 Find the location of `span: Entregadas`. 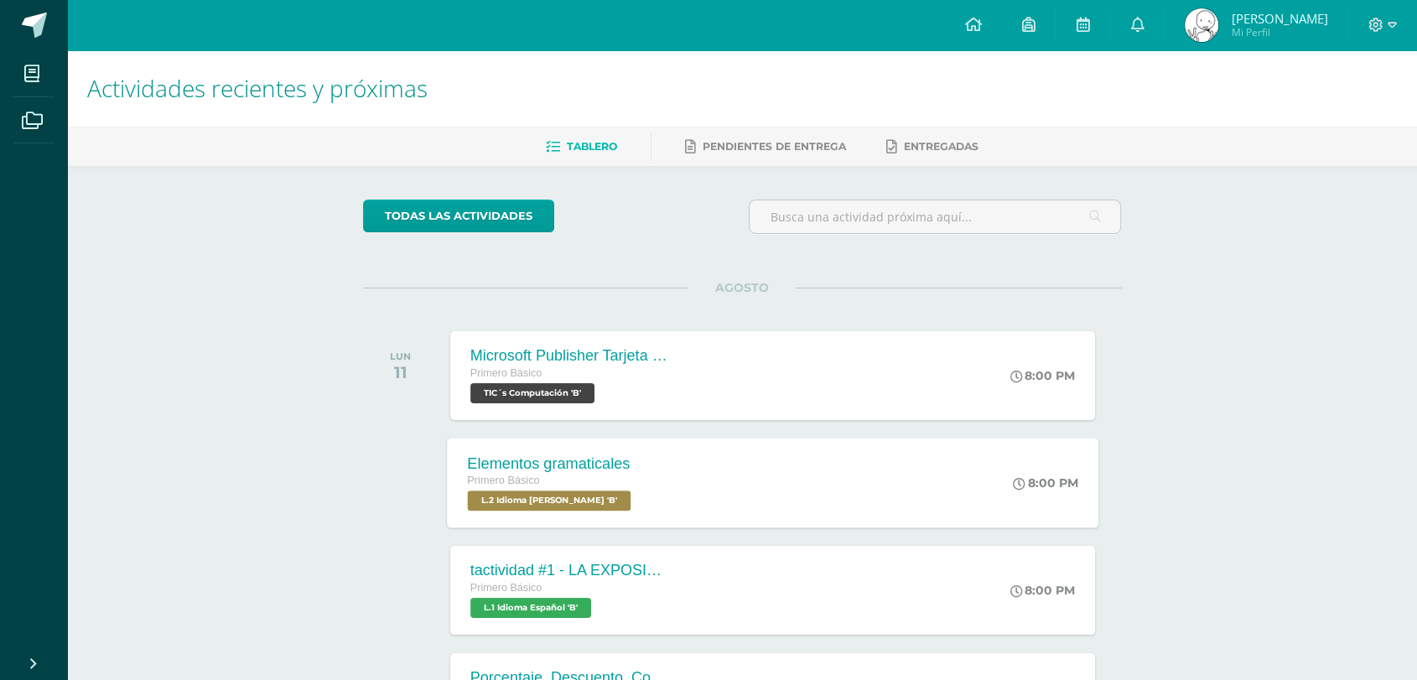

span: Entregadas is located at coordinates (941, 146).